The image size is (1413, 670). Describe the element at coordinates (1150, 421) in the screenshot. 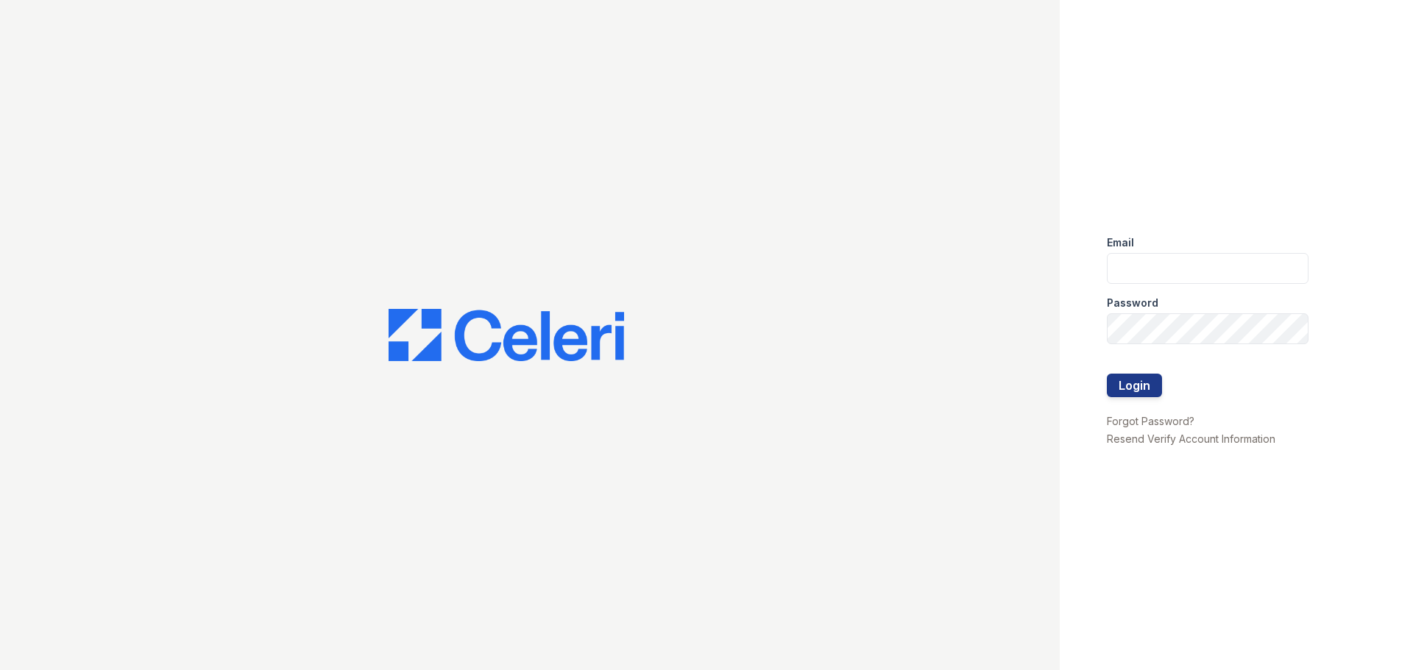

I see `a: Forgot Password?` at that location.